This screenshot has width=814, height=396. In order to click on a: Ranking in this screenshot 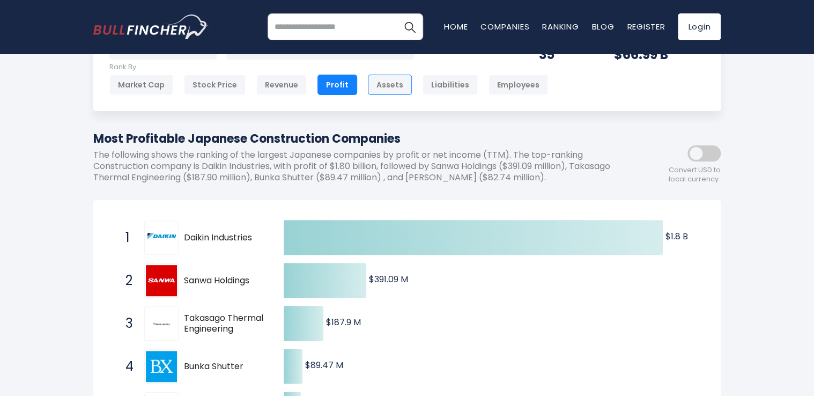, I will do `click(560, 26)`.